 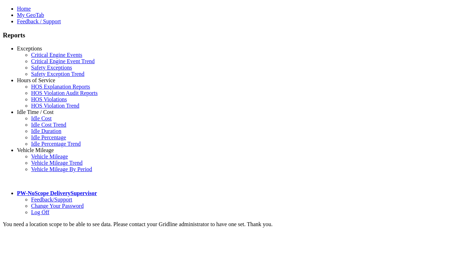 I want to click on a: Idle Cost, so click(x=41, y=118).